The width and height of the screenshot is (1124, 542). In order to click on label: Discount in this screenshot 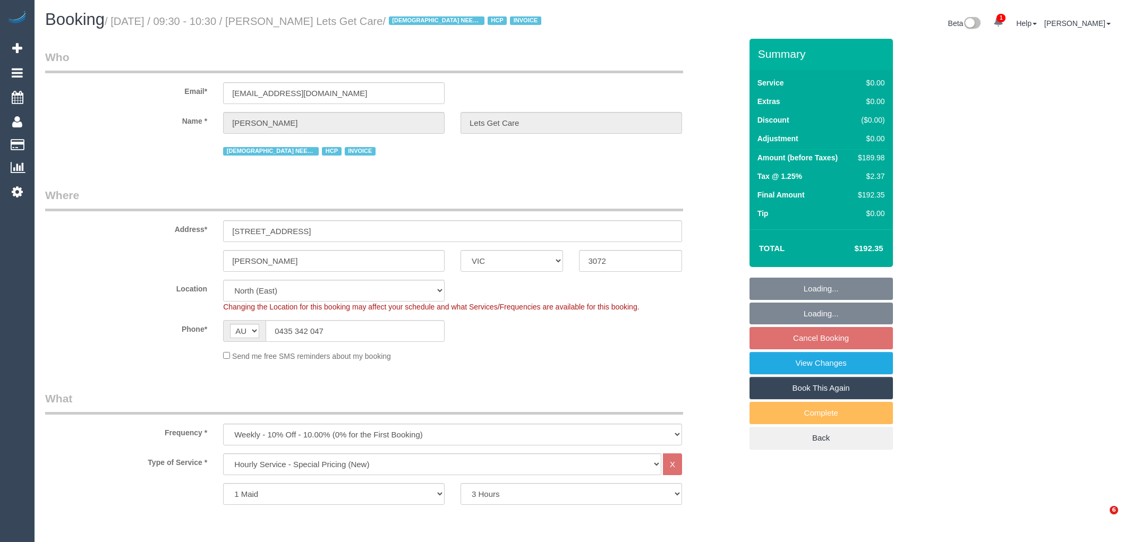, I will do `click(773, 120)`.